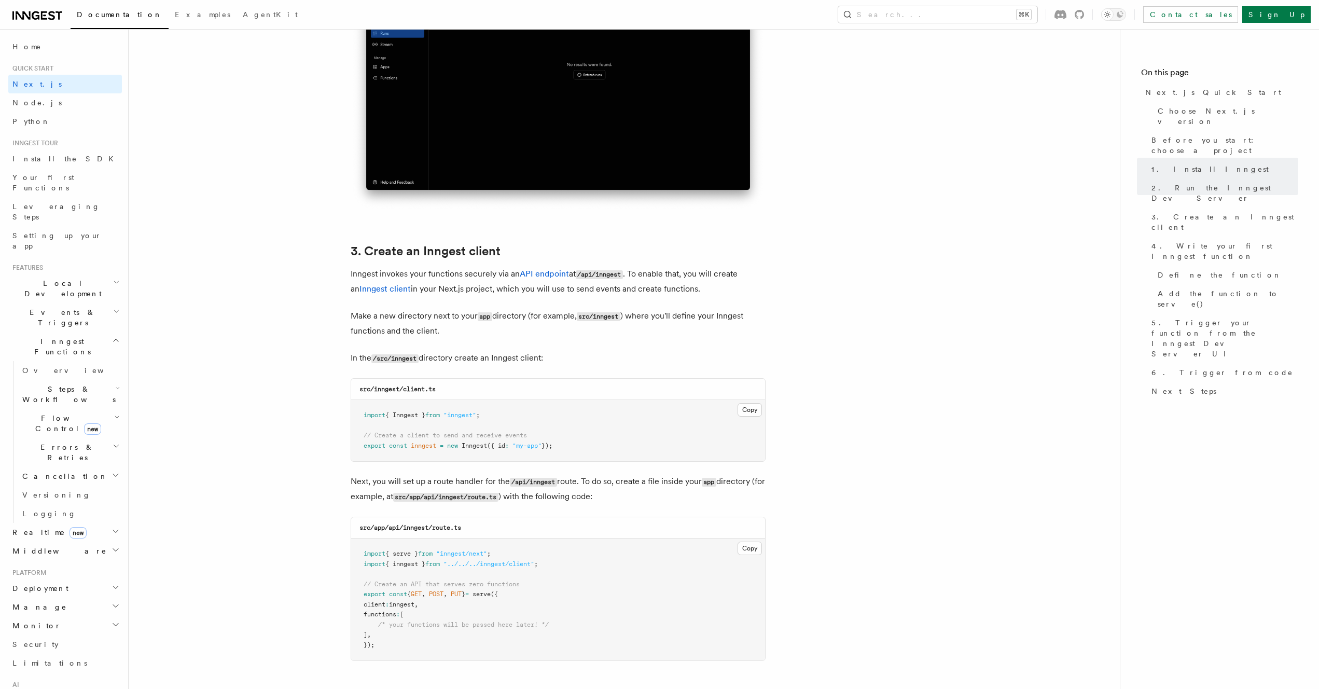 The height and width of the screenshot is (689, 1319). Describe the element at coordinates (1222, 372) in the screenshot. I see `span: 6. Trigger from code` at that location.